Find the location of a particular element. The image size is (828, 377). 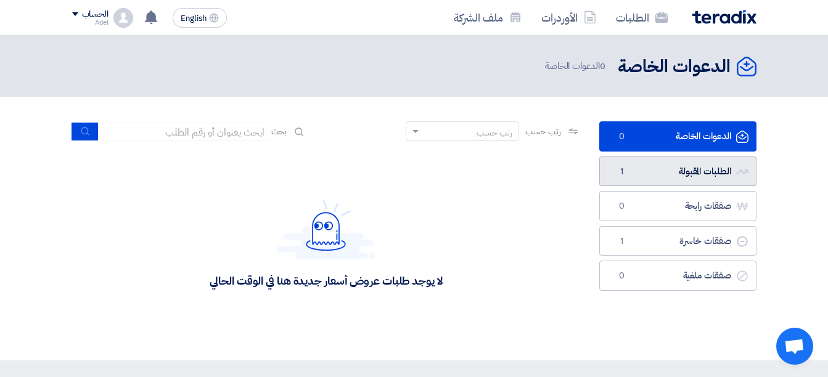

div: Adel is located at coordinates (90, 22).